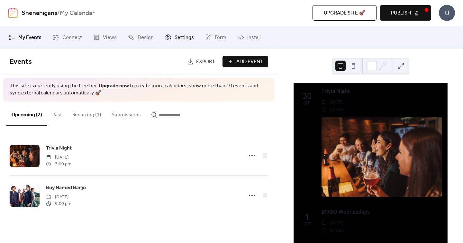 This screenshot has width=463, height=243. I want to click on div: BOGO Wednesdays, so click(382, 211).